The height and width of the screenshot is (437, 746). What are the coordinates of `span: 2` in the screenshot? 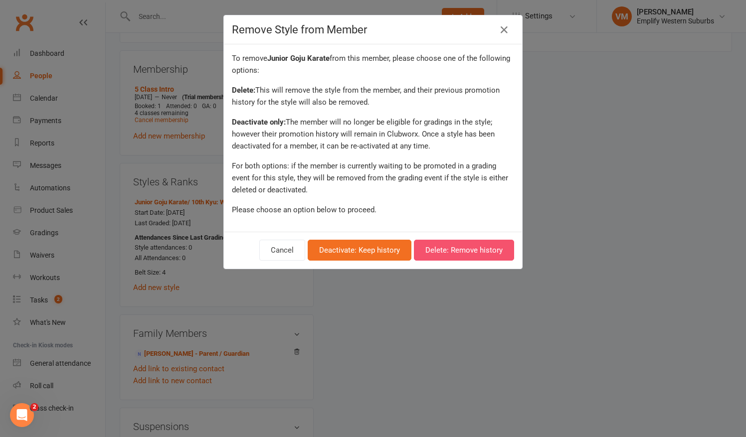 It's located at (34, 407).